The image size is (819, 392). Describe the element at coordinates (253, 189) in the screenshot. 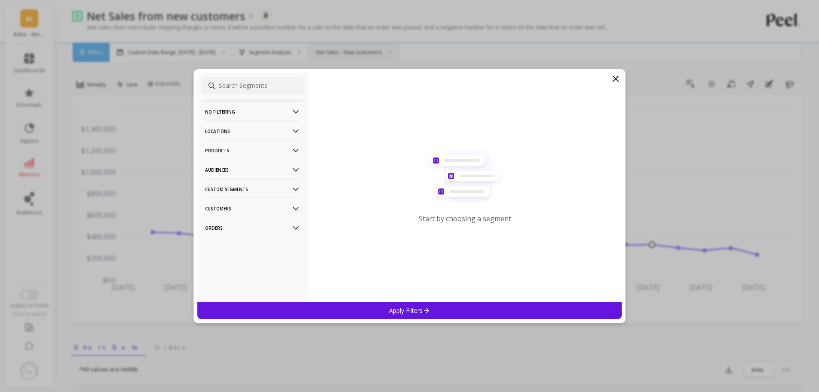

I see `p: Custom Segments` at that location.